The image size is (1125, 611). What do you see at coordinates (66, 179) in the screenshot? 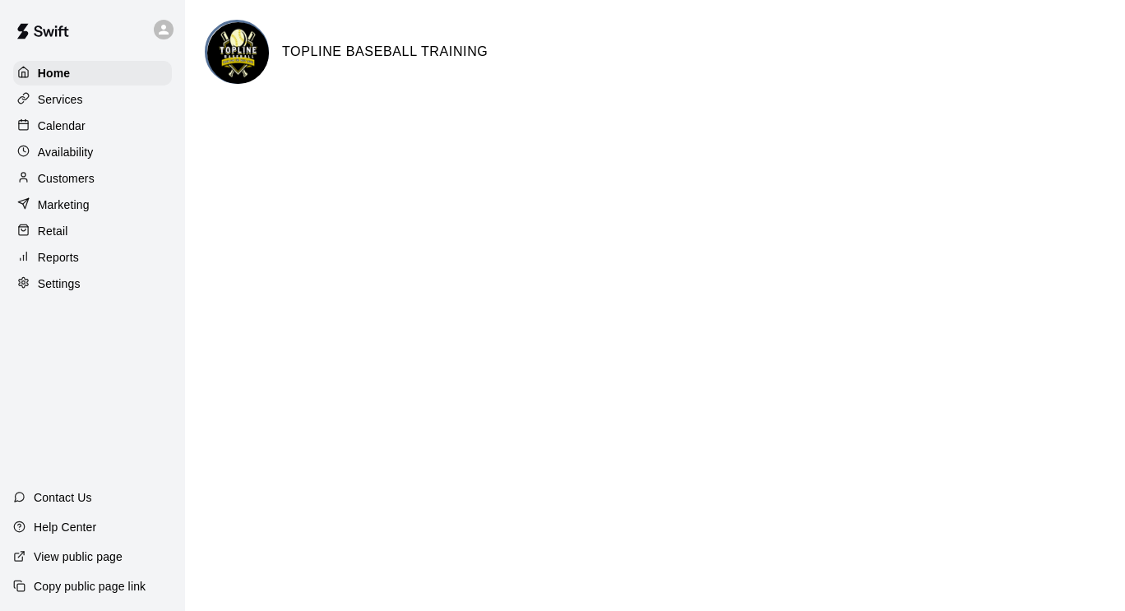
I see `p: Customers` at bounding box center [66, 179].